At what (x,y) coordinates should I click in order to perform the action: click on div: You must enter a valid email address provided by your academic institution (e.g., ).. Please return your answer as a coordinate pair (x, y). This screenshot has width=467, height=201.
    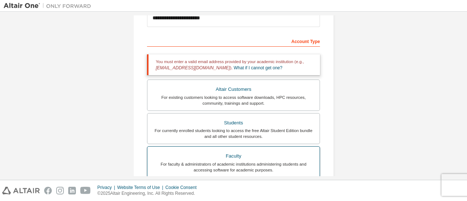
    Looking at the image, I should click on (233, 65).